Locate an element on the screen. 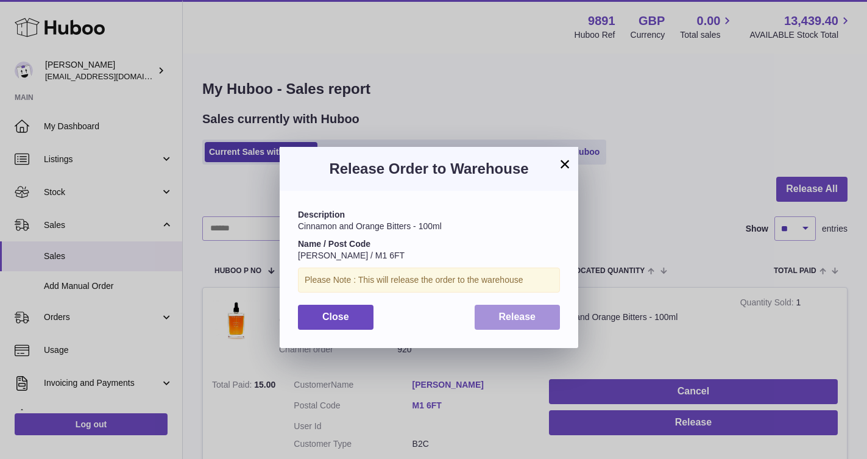 The image size is (867, 459). span: Close is located at coordinates (336, 316).